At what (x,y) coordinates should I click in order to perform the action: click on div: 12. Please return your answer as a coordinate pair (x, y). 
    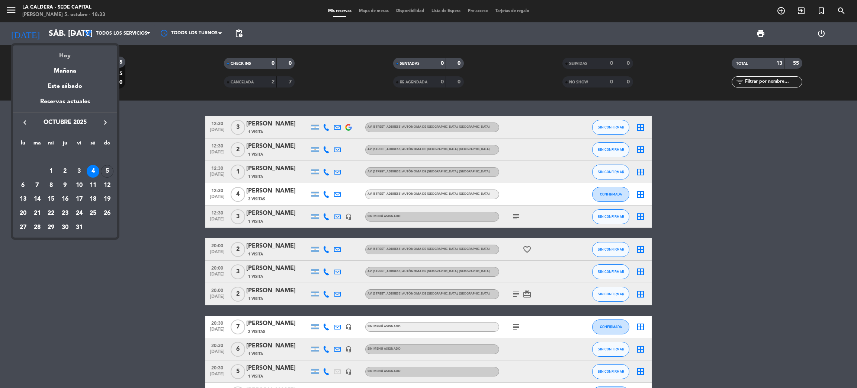
    Looking at the image, I should click on (107, 185).